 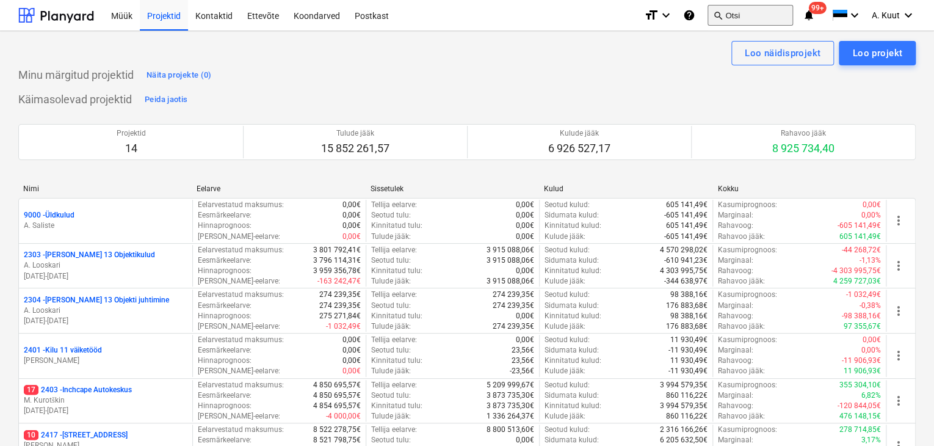 What do you see at coordinates (522, 370) in the screenshot?
I see `p: -23,56€` at bounding box center [522, 370].